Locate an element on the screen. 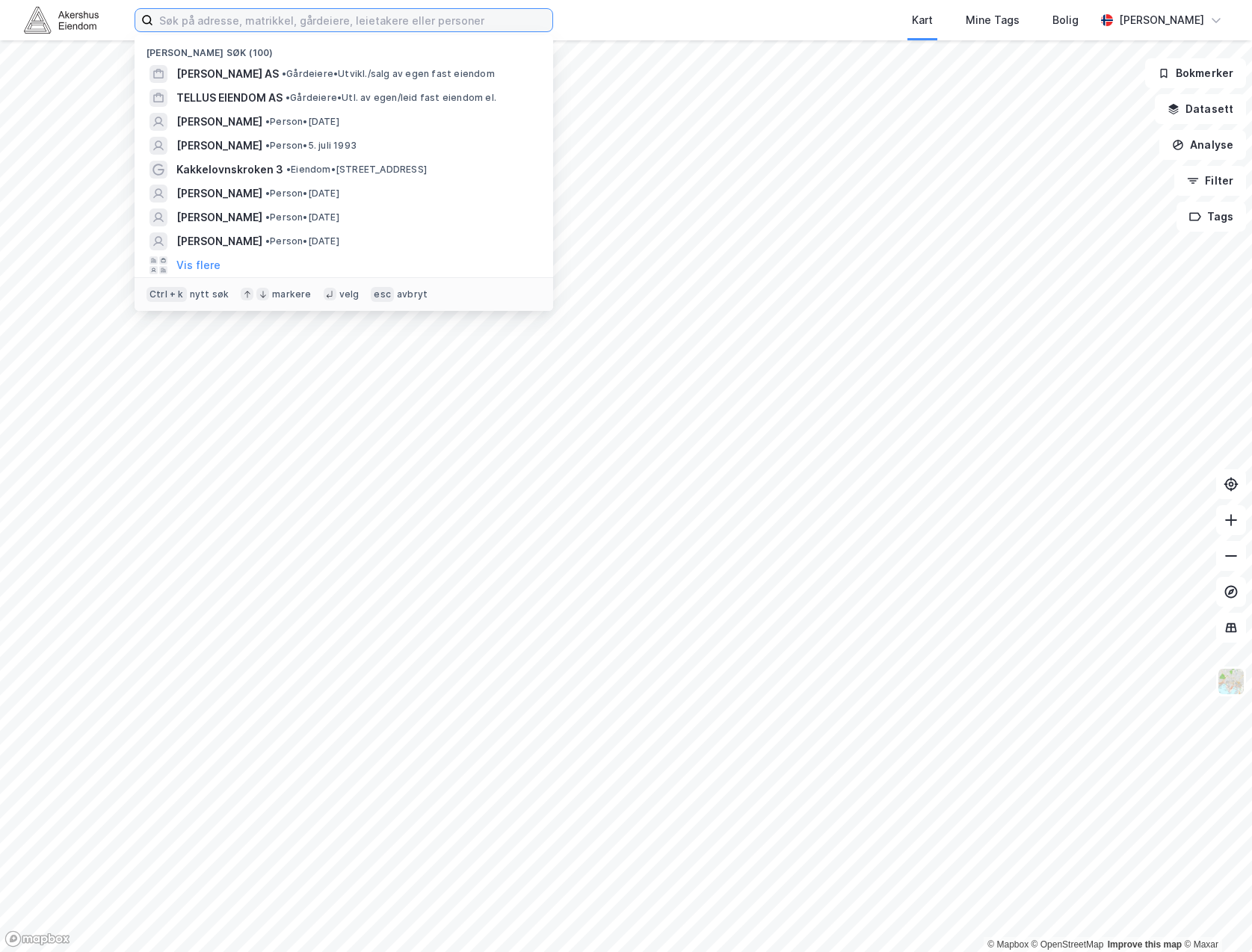 This screenshot has height=952, width=1252. span: TELLUS EIENDOM AS is located at coordinates (230, 98).